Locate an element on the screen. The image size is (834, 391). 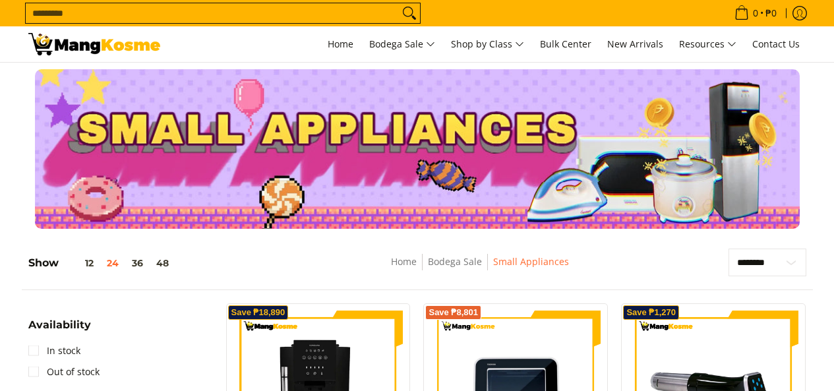
a: Contact Us is located at coordinates (776, 44).